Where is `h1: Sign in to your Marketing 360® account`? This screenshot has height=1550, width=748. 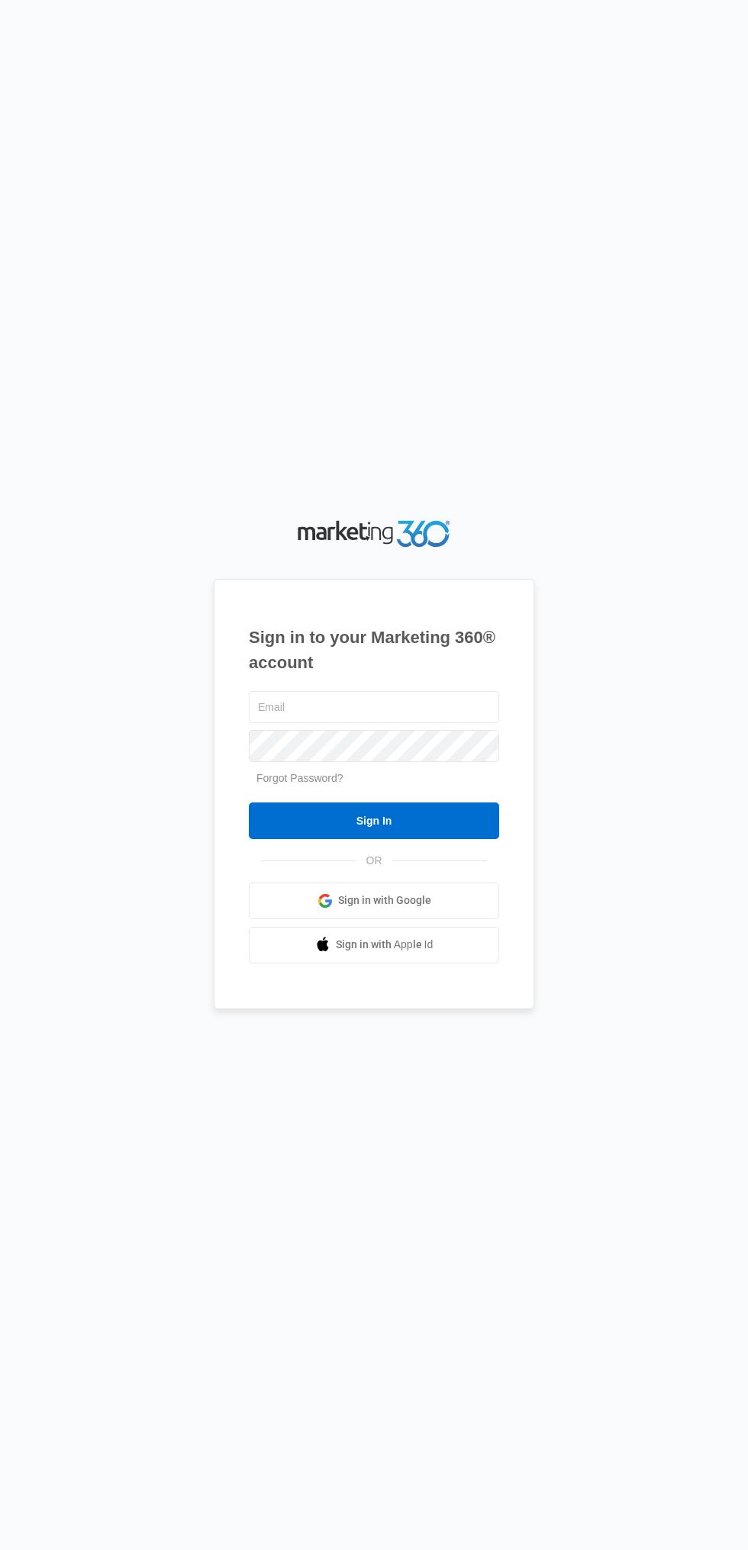
h1: Sign in to your Marketing 360® account is located at coordinates (374, 650).